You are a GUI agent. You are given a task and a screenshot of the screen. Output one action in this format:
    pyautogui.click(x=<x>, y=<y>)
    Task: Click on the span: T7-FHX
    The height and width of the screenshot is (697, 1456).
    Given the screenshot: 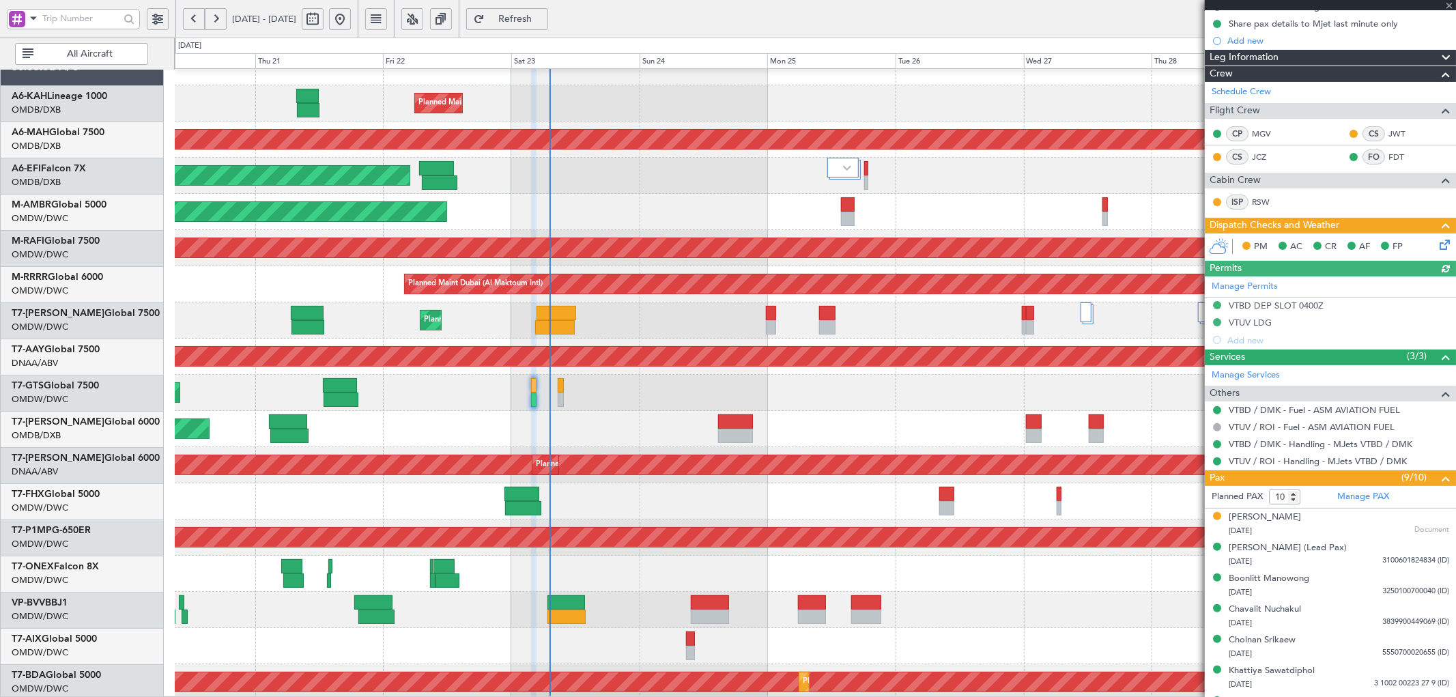 What is the action you would take?
    pyautogui.click(x=28, y=494)
    